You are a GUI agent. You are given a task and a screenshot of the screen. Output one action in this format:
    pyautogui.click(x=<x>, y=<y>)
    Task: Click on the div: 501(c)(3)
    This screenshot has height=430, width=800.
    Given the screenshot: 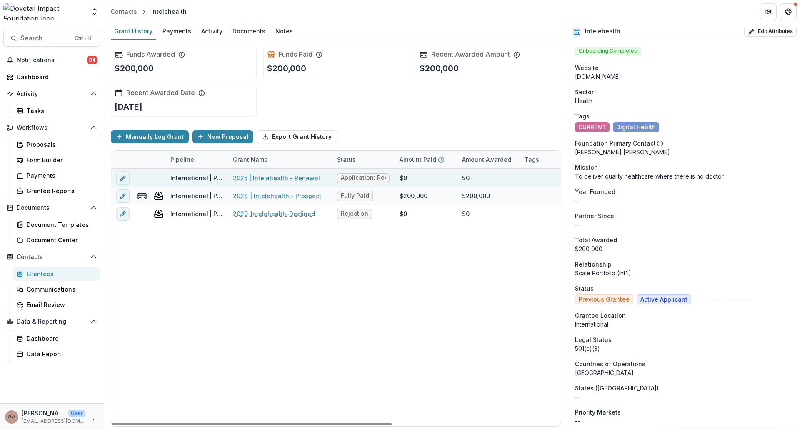 What is the action you would take?
    pyautogui.click(x=684, y=348)
    